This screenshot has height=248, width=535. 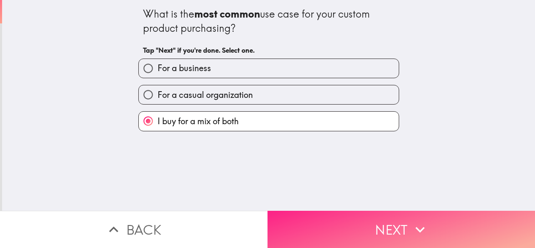 I want to click on button: I buy for a mix of both, so click(x=269, y=121).